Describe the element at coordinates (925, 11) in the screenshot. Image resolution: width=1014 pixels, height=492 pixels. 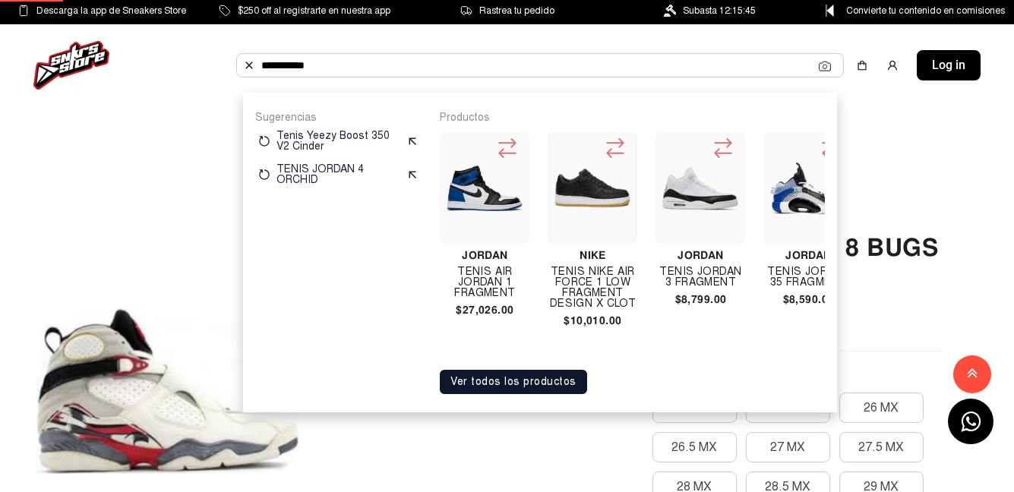
I see `span: Convierte tu contenido en comisiones` at that location.